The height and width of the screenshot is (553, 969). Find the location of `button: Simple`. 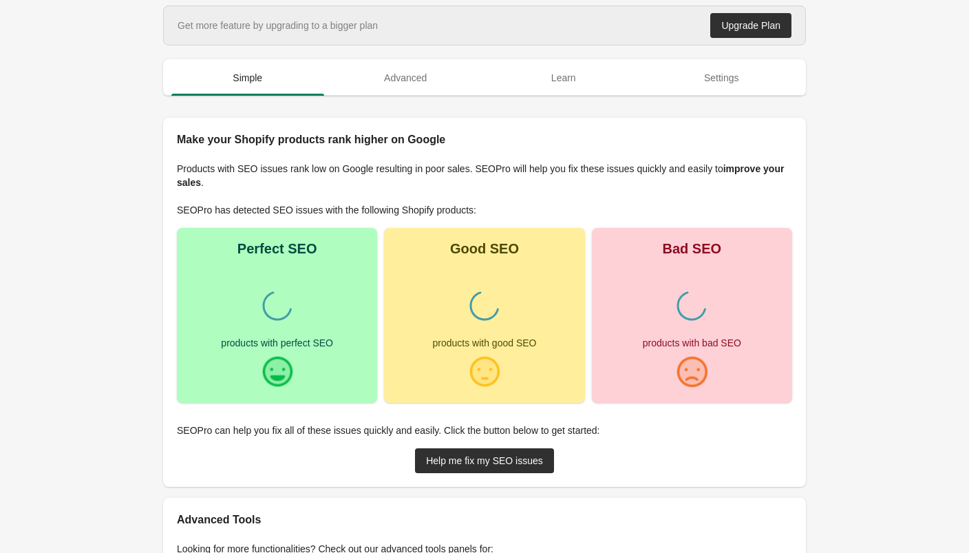

button: Simple is located at coordinates (248, 78).